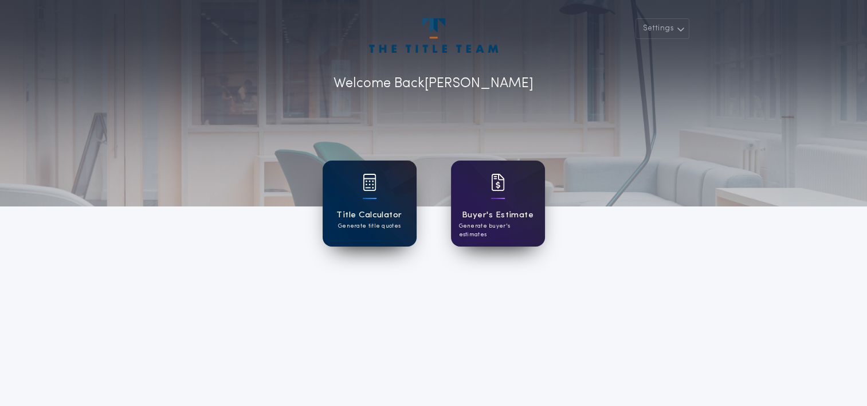  Describe the element at coordinates (663, 29) in the screenshot. I see `button: Settings` at that location.